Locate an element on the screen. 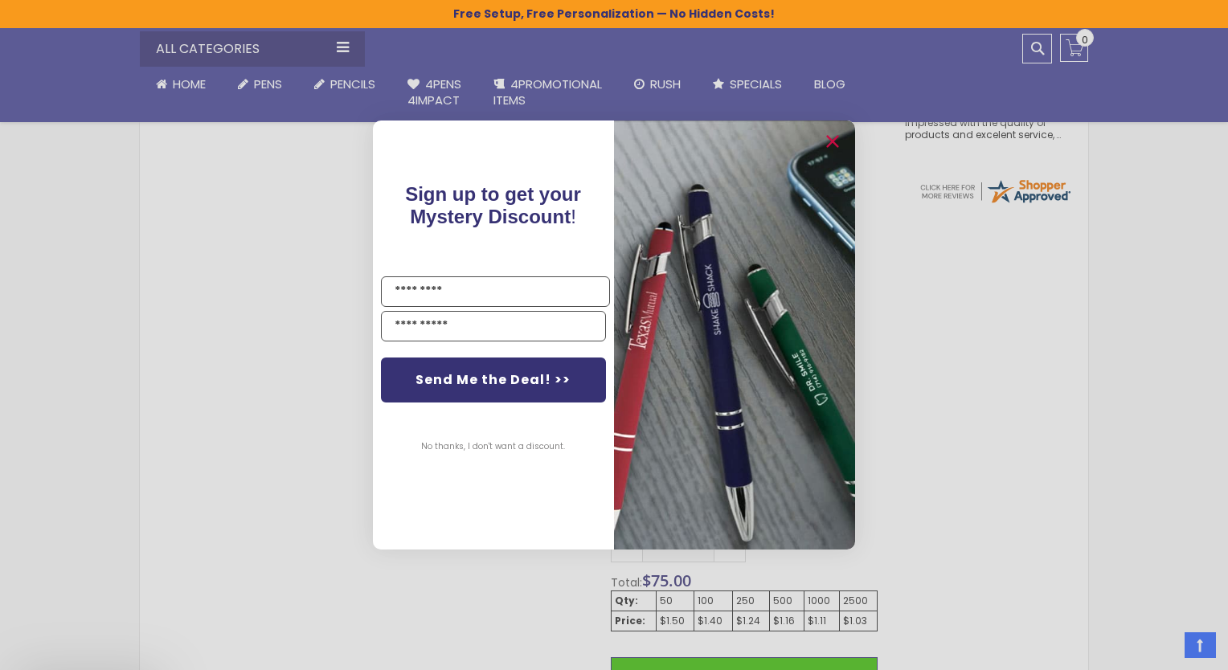 The image size is (1228, 670). img: pop-up-image is located at coordinates (735, 334).